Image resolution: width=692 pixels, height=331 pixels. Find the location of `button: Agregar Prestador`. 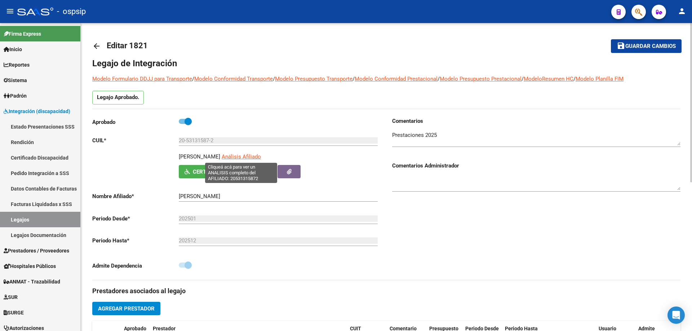

button: Agregar Prestador is located at coordinates (126, 308).